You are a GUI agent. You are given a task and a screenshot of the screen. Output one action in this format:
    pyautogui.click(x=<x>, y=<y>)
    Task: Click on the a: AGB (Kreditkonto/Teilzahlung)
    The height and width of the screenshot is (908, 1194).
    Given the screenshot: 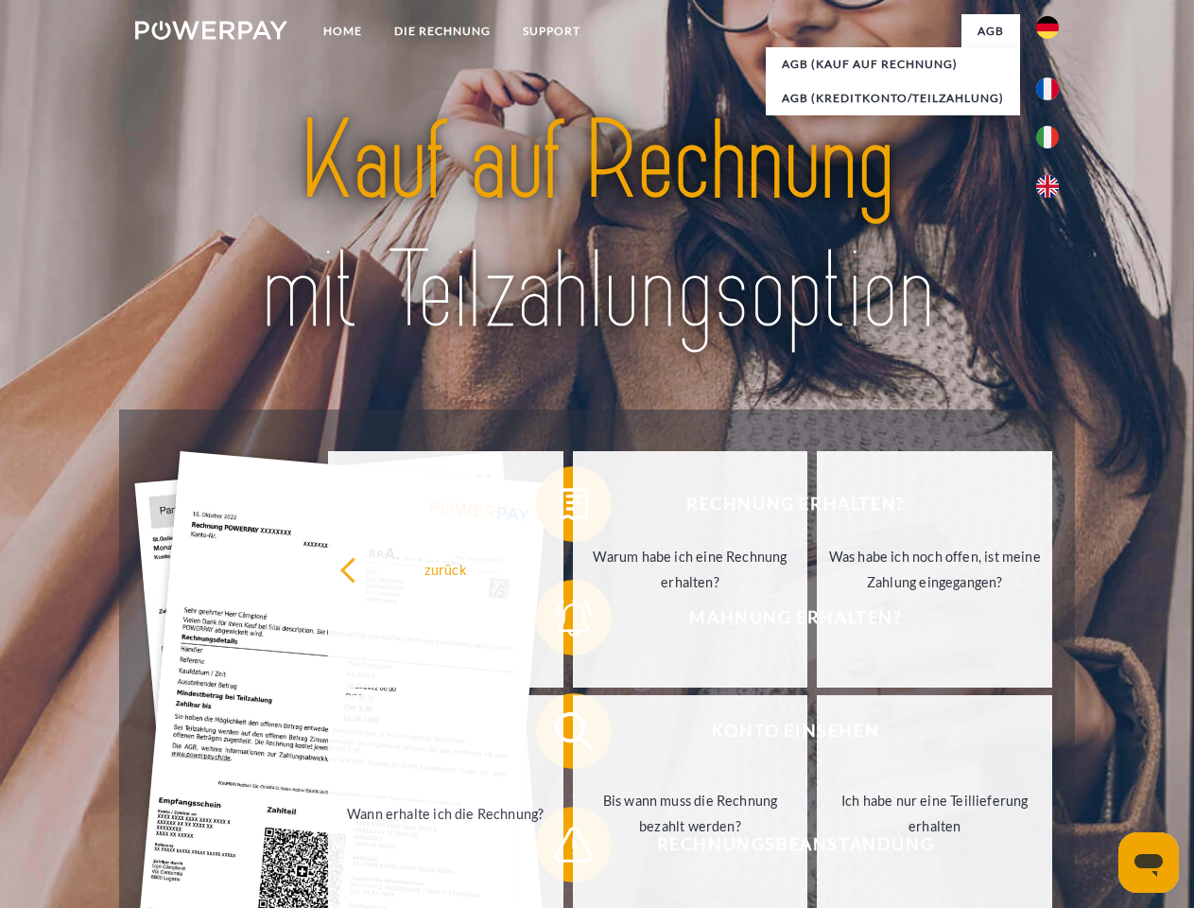 What is the action you would take?
    pyautogui.click(x=893, y=98)
    